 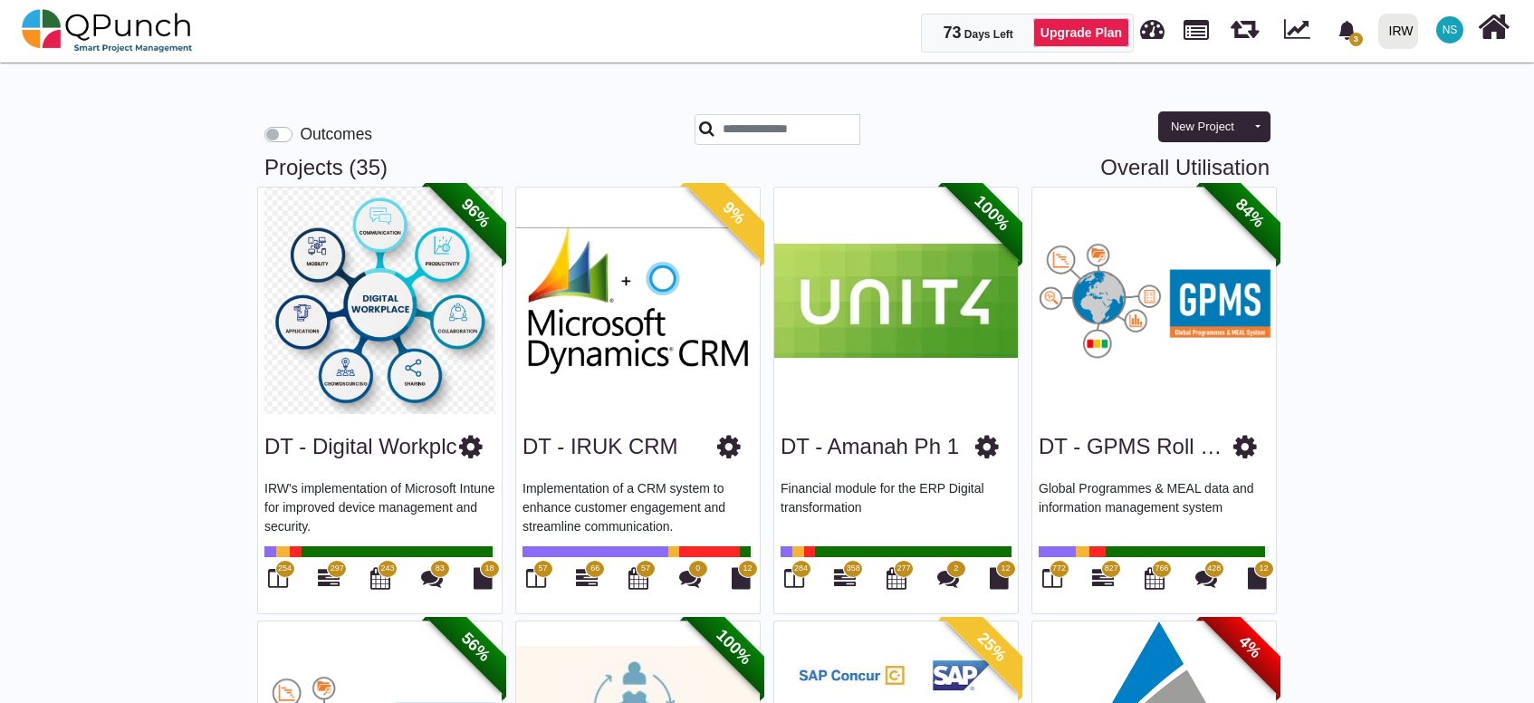 What do you see at coordinates (284, 569) in the screenshot?
I see `span: 254` at bounding box center [284, 569].